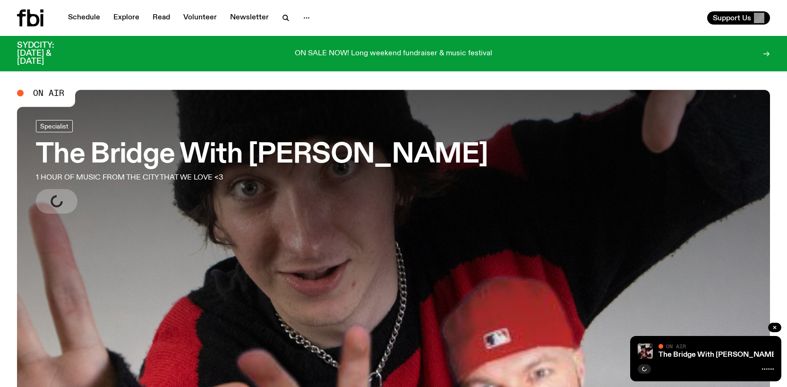 Image resolution: width=787 pixels, height=387 pixels. Describe the element at coordinates (84, 18) in the screenshot. I see `a: Schedule` at that location.